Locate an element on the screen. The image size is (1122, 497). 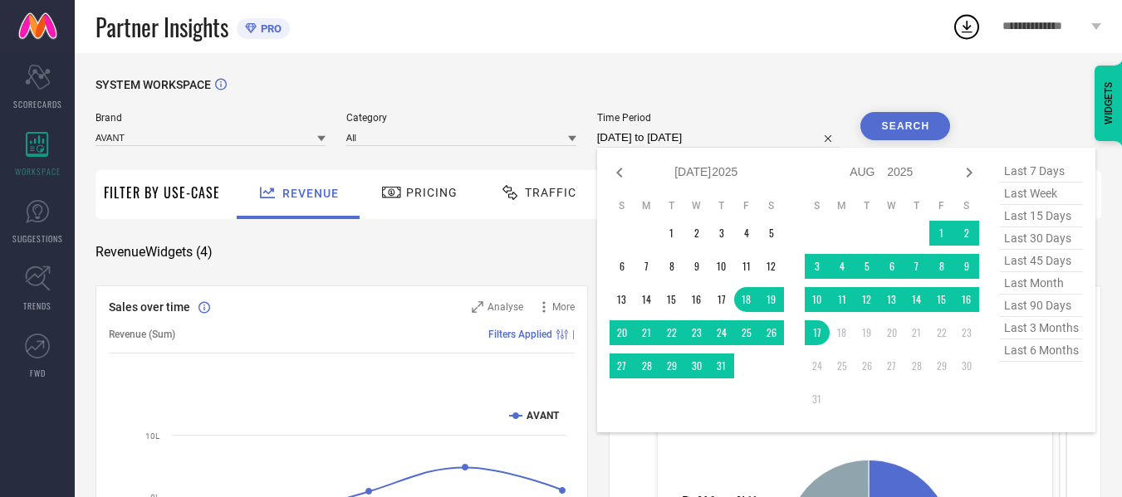
td: Sun Aug 17 2025 is located at coordinates (817, 333).